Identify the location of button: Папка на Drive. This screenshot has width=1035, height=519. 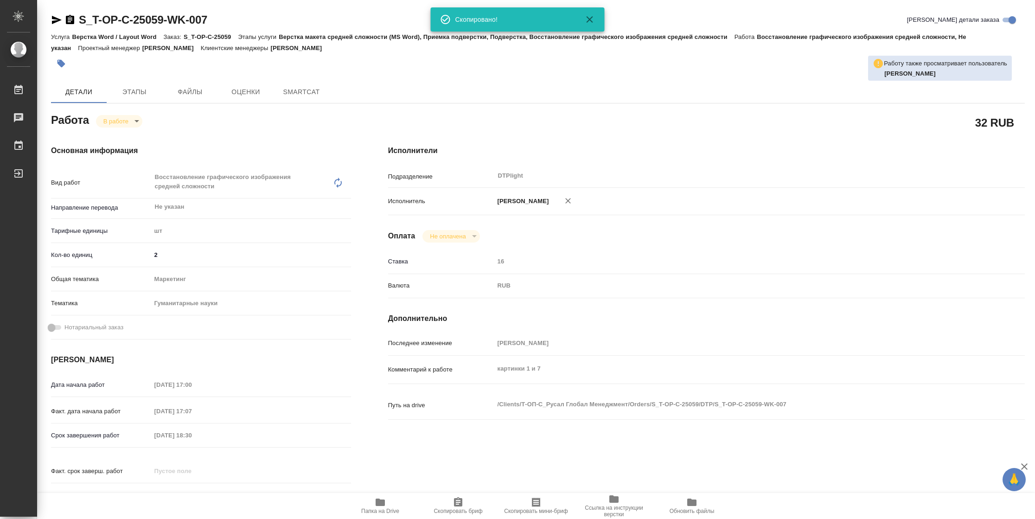
(380, 506).